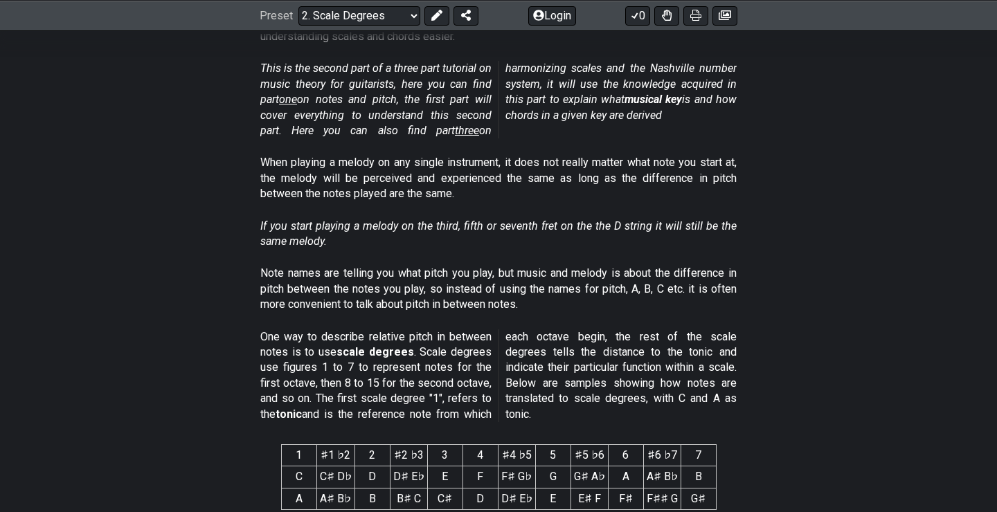 The width and height of the screenshot is (997, 512). Describe the element at coordinates (437, 15) in the screenshot. I see `button: Edit Preset` at that location.